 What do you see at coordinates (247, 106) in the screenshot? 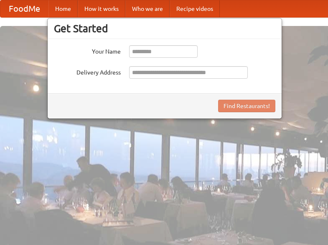
I see `button: Find Restaurants!` at bounding box center [247, 106].